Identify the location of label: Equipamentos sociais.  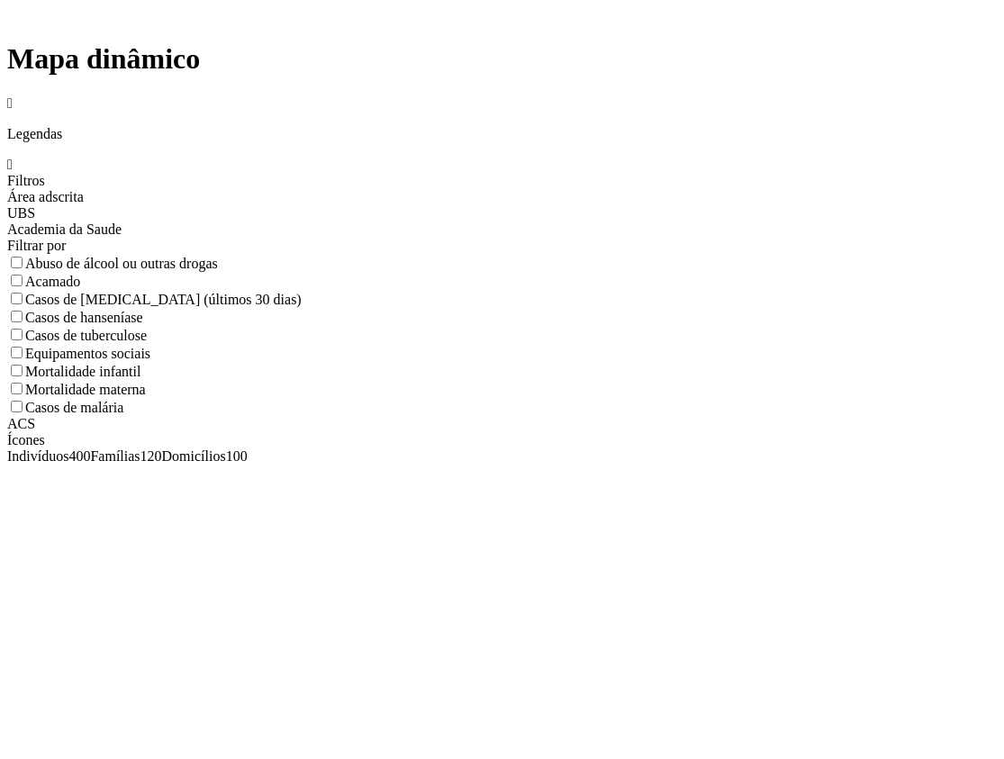
(87, 353).